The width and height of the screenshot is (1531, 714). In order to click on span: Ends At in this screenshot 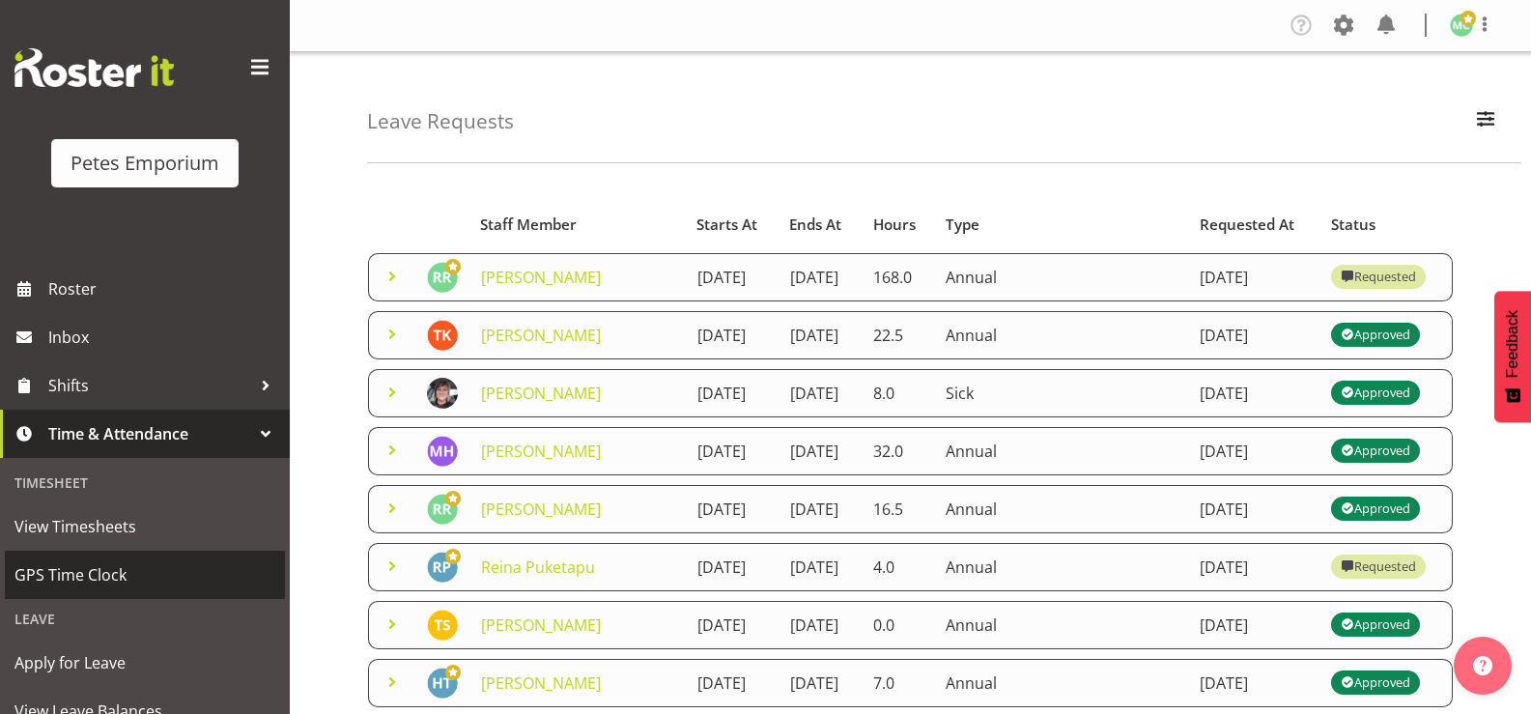, I will do `click(815, 224)`.